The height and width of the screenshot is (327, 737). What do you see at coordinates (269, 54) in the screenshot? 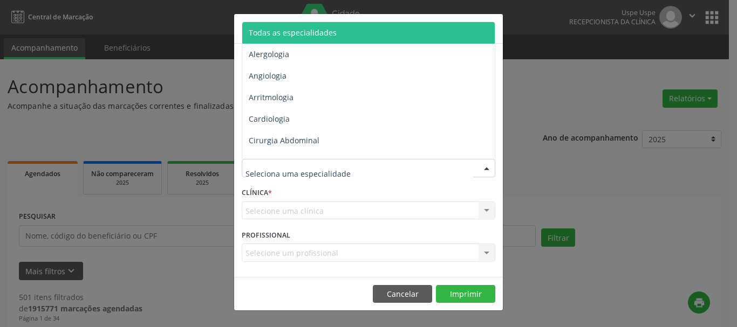
I see `span: Alergologia` at bounding box center [269, 54].